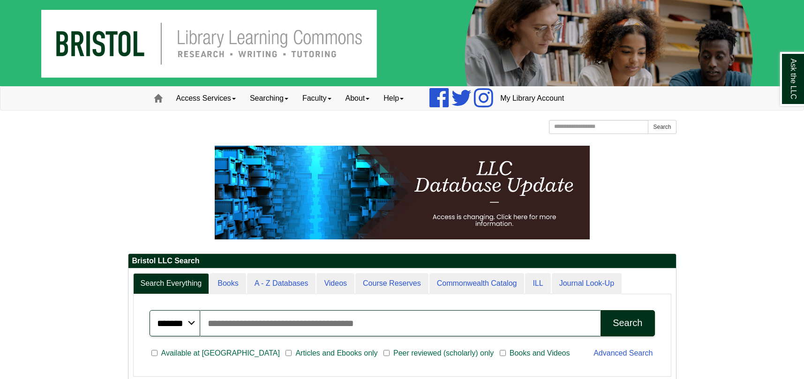 This screenshot has width=804, height=379. I want to click on img: HTML tutorial, so click(402, 193).